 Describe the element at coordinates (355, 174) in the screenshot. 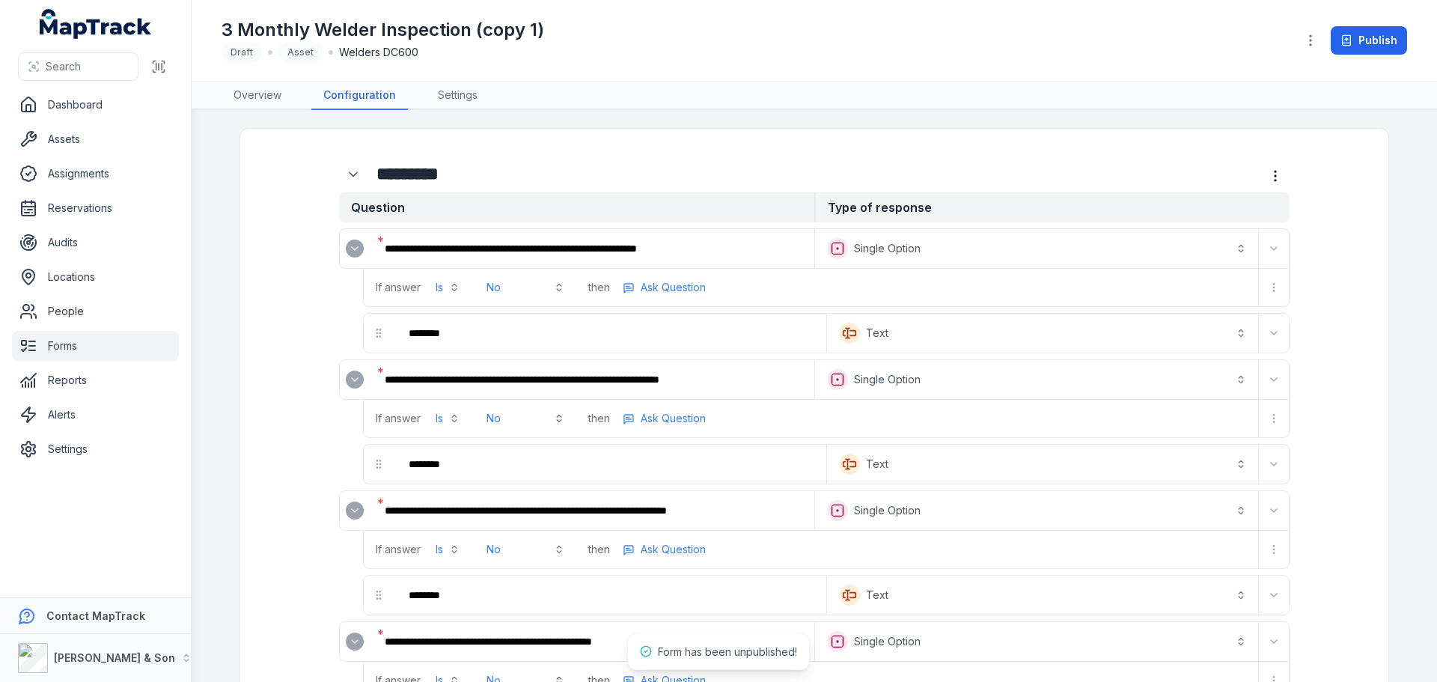

I see `div: :r151:-form-item-label` at that location.